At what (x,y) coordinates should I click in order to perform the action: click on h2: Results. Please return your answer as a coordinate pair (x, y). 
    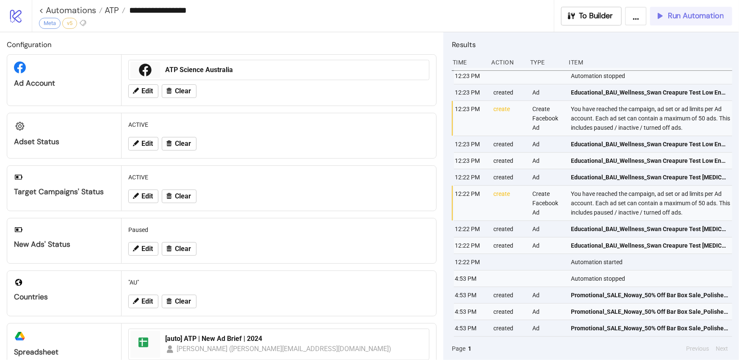
    Looking at the image, I should click on (592, 44).